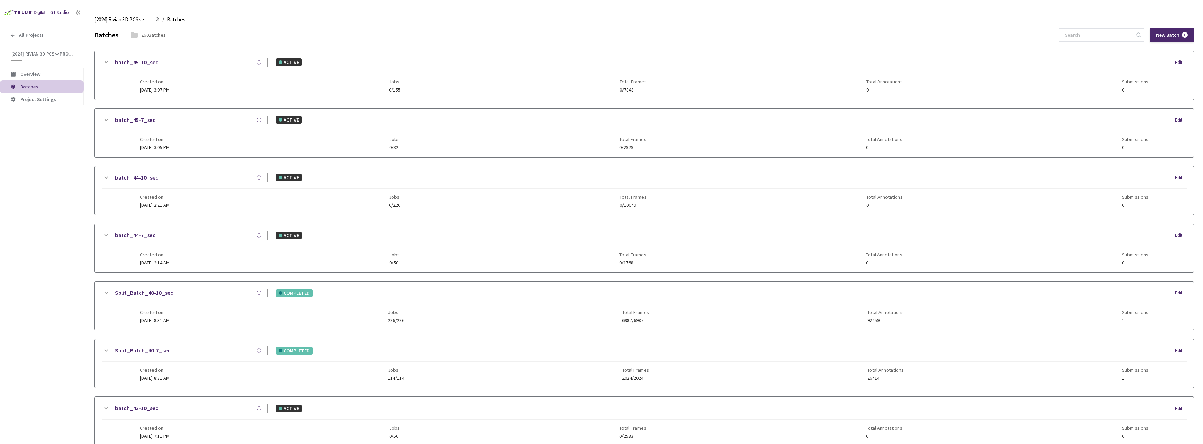 Image resolution: width=1203 pixels, height=444 pixels. I want to click on span: 0/82, so click(394, 148).